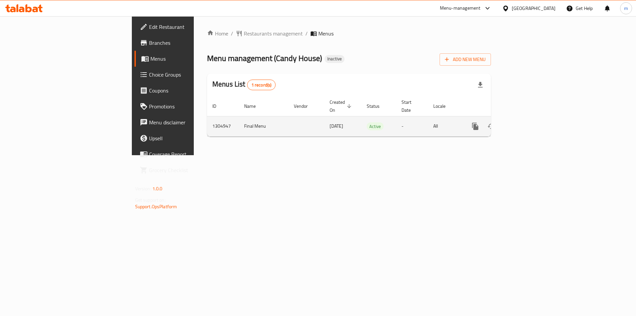 Image resolution: width=636 pixels, height=316 pixels. Describe the element at coordinates (264, 126) in the screenshot. I see `td: Final Menu` at that location.